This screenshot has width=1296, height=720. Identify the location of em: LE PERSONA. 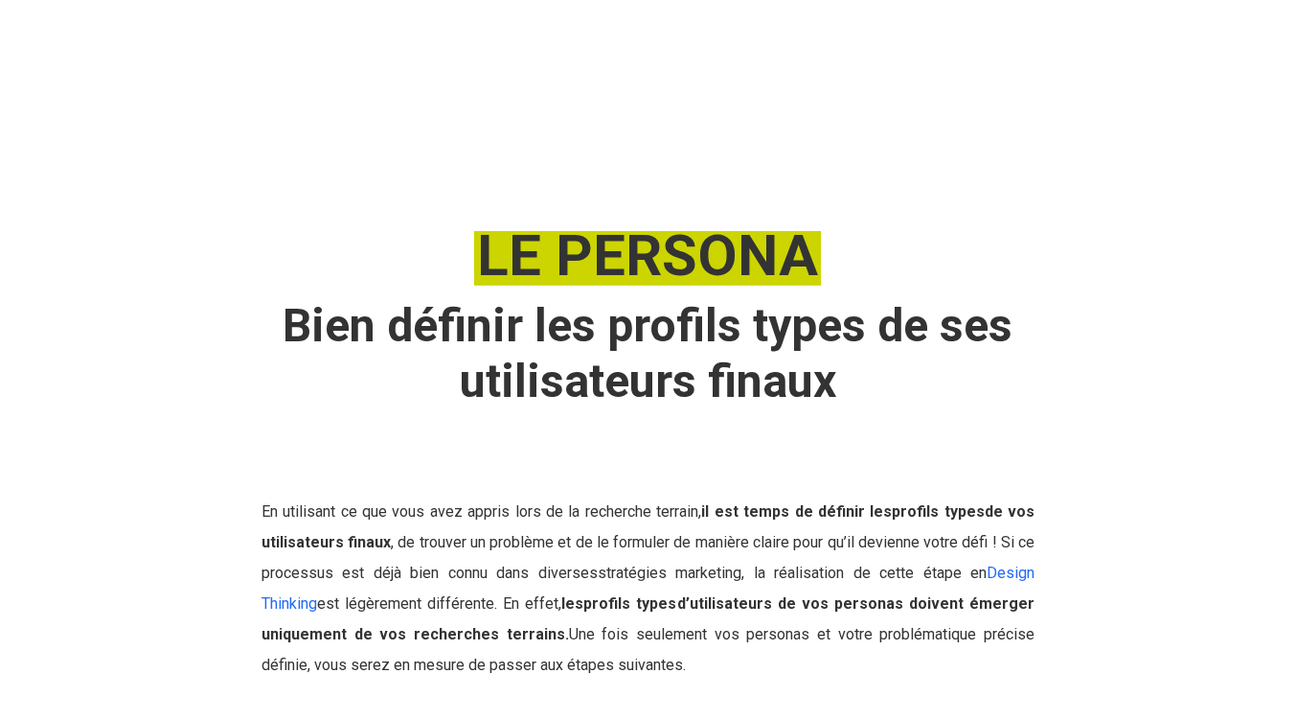
(648, 255).